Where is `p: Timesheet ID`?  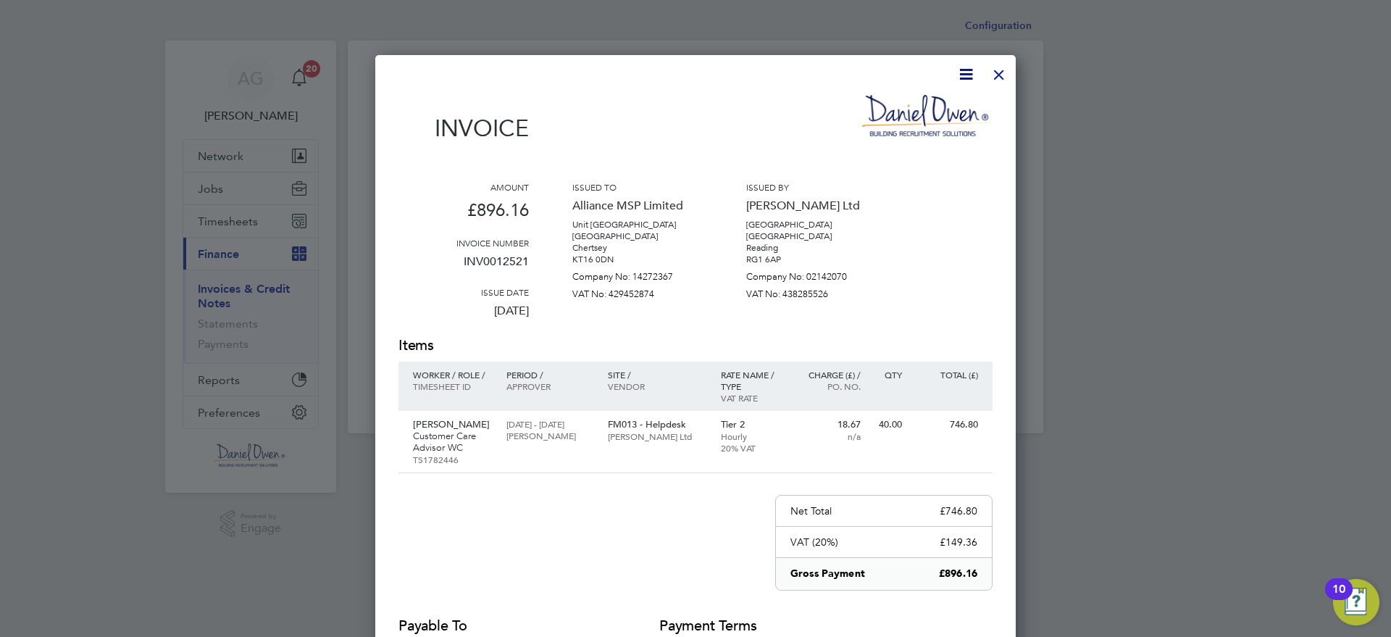
p: Timesheet ID is located at coordinates (452, 386).